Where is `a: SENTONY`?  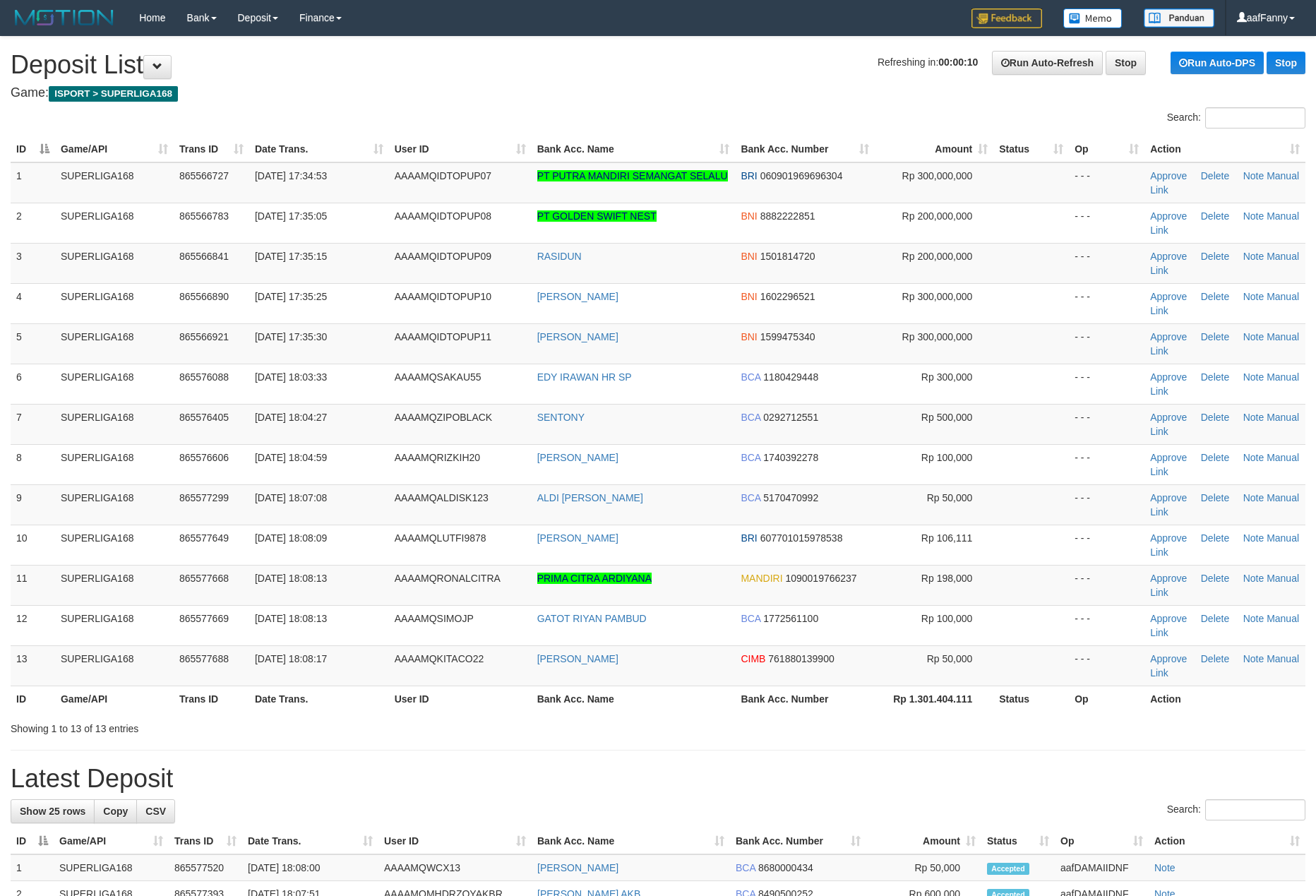 a: SENTONY is located at coordinates (560, 417).